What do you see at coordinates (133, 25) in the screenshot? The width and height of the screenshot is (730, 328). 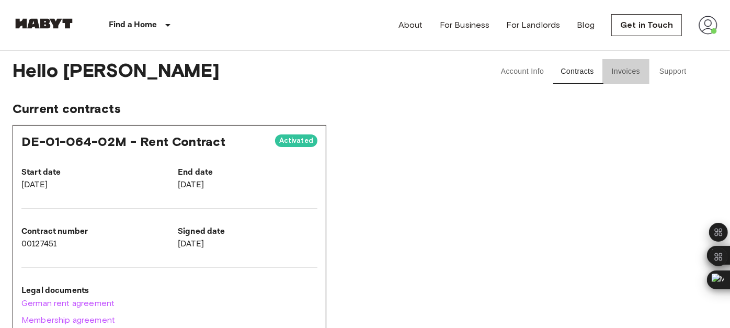 I see `p: Find a Home` at bounding box center [133, 25].